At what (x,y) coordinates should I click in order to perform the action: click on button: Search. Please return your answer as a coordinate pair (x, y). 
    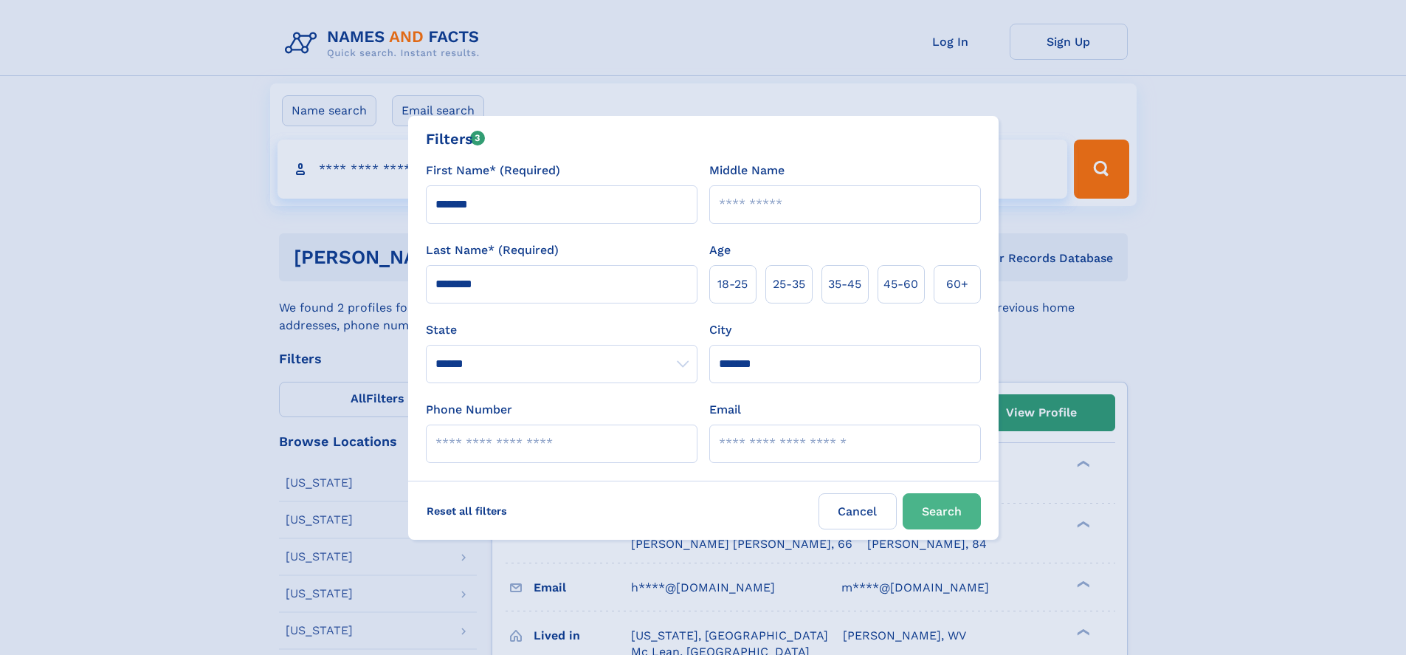
    Looking at the image, I should click on (942, 511).